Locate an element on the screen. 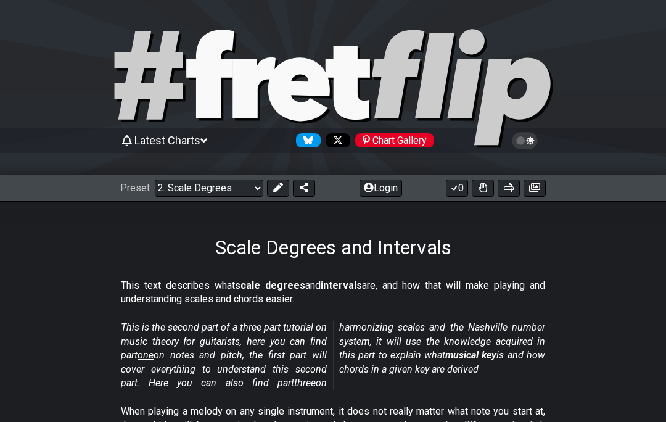 This screenshot has width=666, height=422. button: Login is located at coordinates (381, 188).